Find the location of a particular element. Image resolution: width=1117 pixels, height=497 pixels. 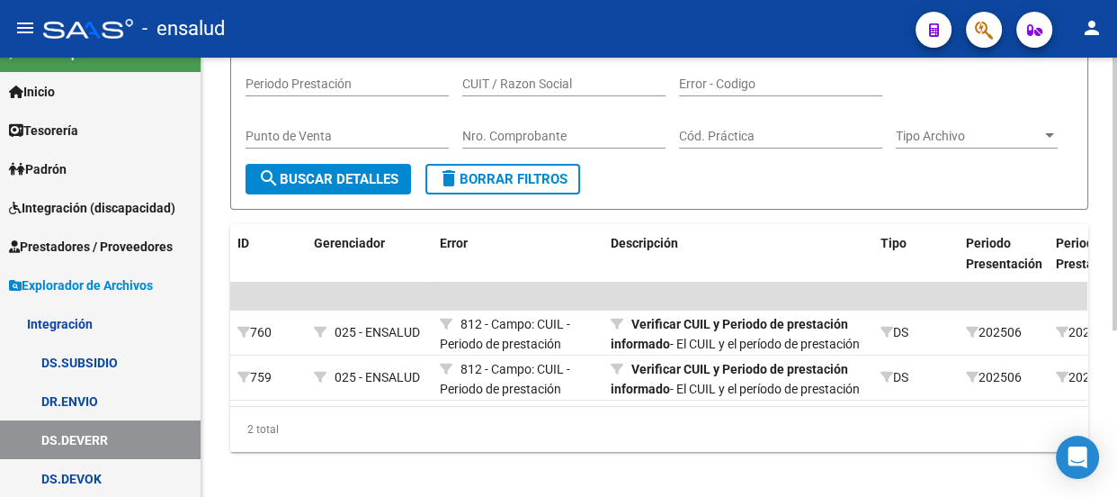

datatable-header-cell: Periodo Presentación is located at coordinates (1004, 254).